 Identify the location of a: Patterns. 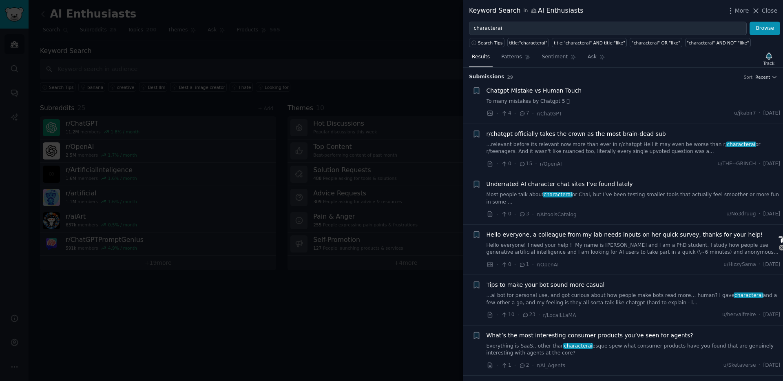
(515, 59).